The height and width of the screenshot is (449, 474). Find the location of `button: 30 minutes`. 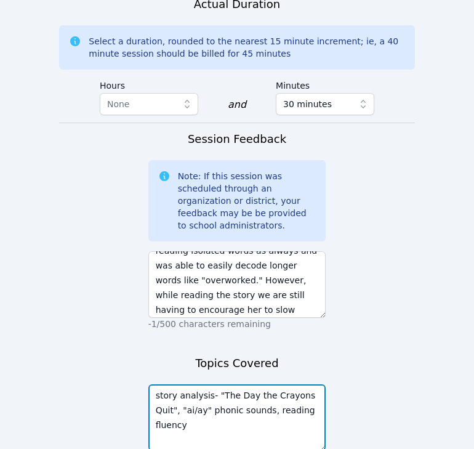

button: 30 minutes is located at coordinates (325, 104).